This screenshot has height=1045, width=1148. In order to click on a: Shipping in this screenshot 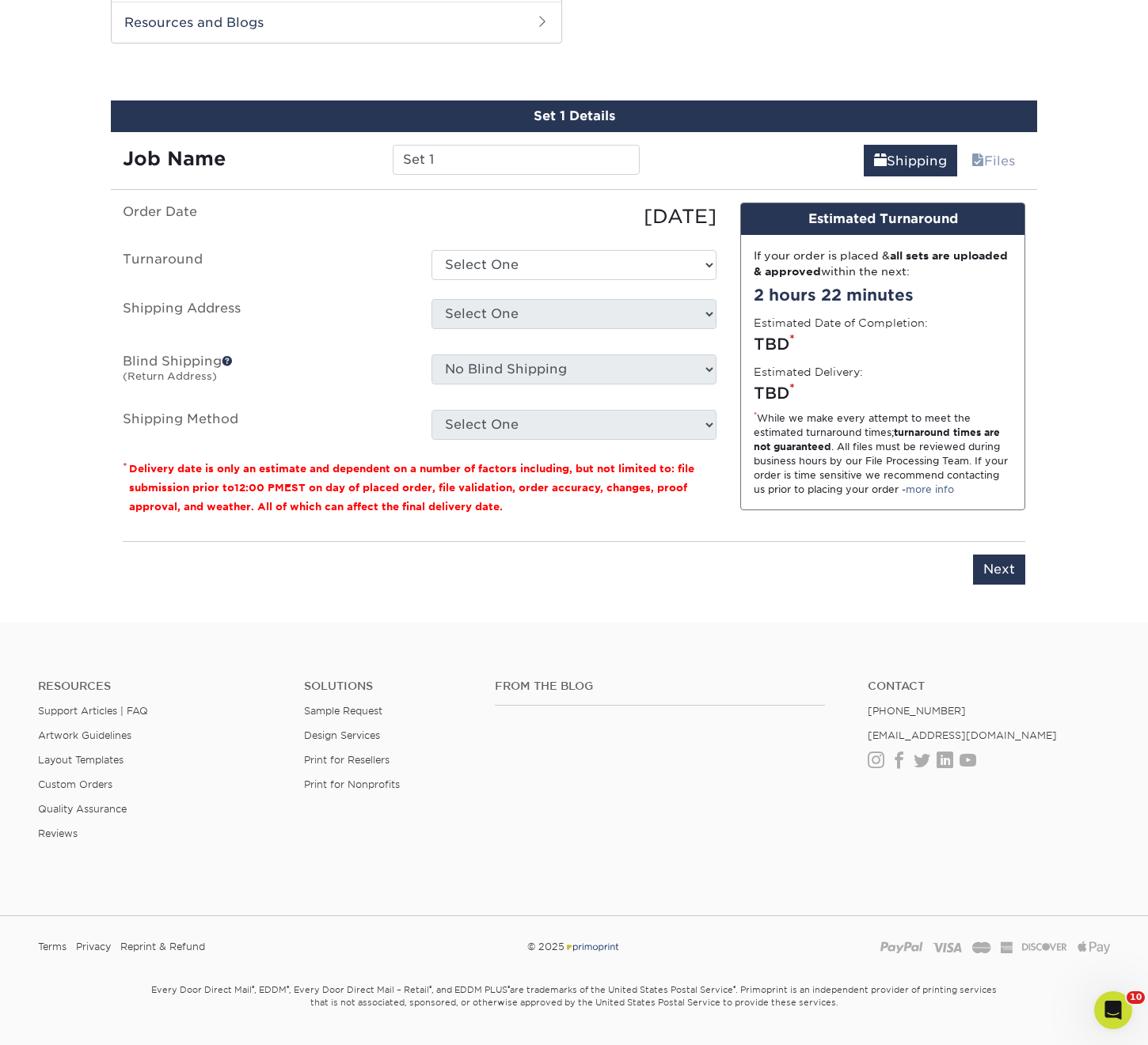, I will do `click(911, 160)`.